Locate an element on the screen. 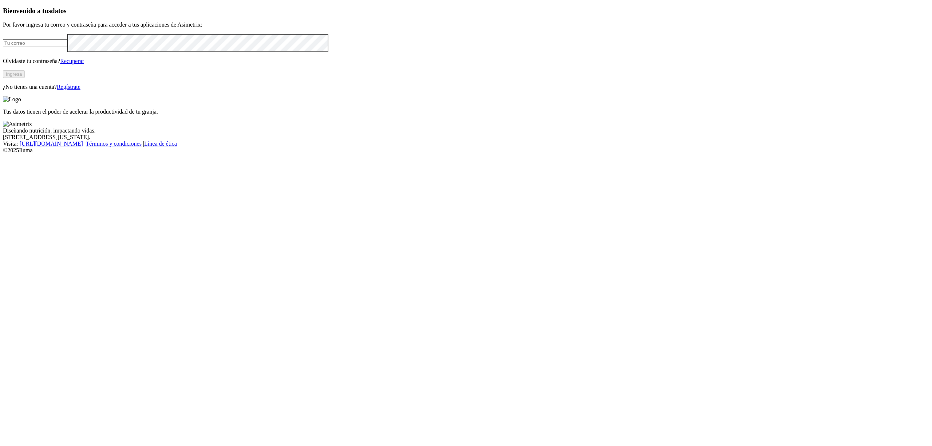 The height and width of the screenshot is (446, 932). a: Términos y condiciones is located at coordinates (114, 143).